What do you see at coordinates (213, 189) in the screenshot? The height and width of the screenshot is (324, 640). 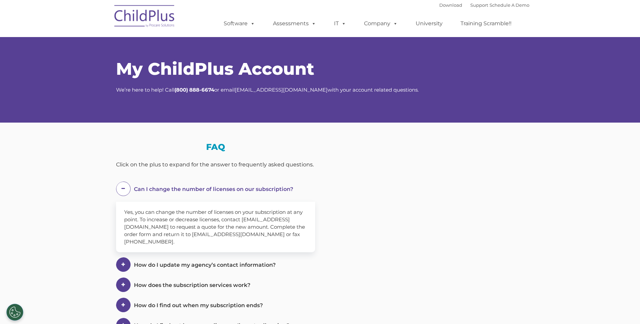 I see `span: Can I change the number of licenses on our subscription?` at bounding box center [213, 189].